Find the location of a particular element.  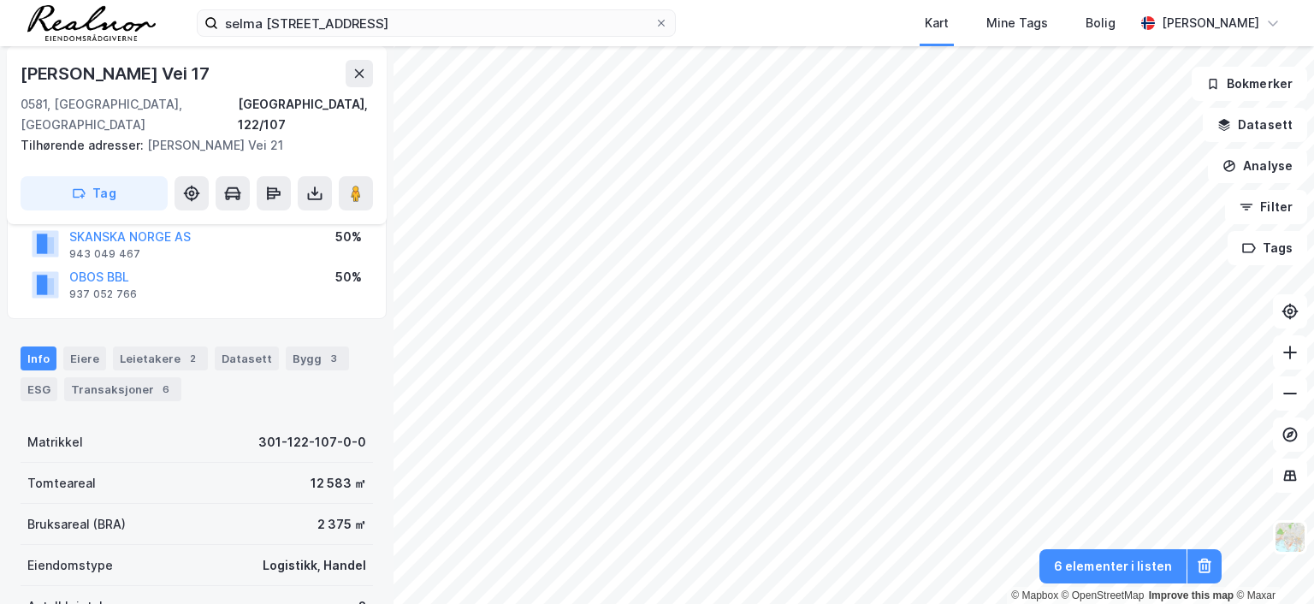

div: Bruksareal (BRA) is located at coordinates (76, 524).